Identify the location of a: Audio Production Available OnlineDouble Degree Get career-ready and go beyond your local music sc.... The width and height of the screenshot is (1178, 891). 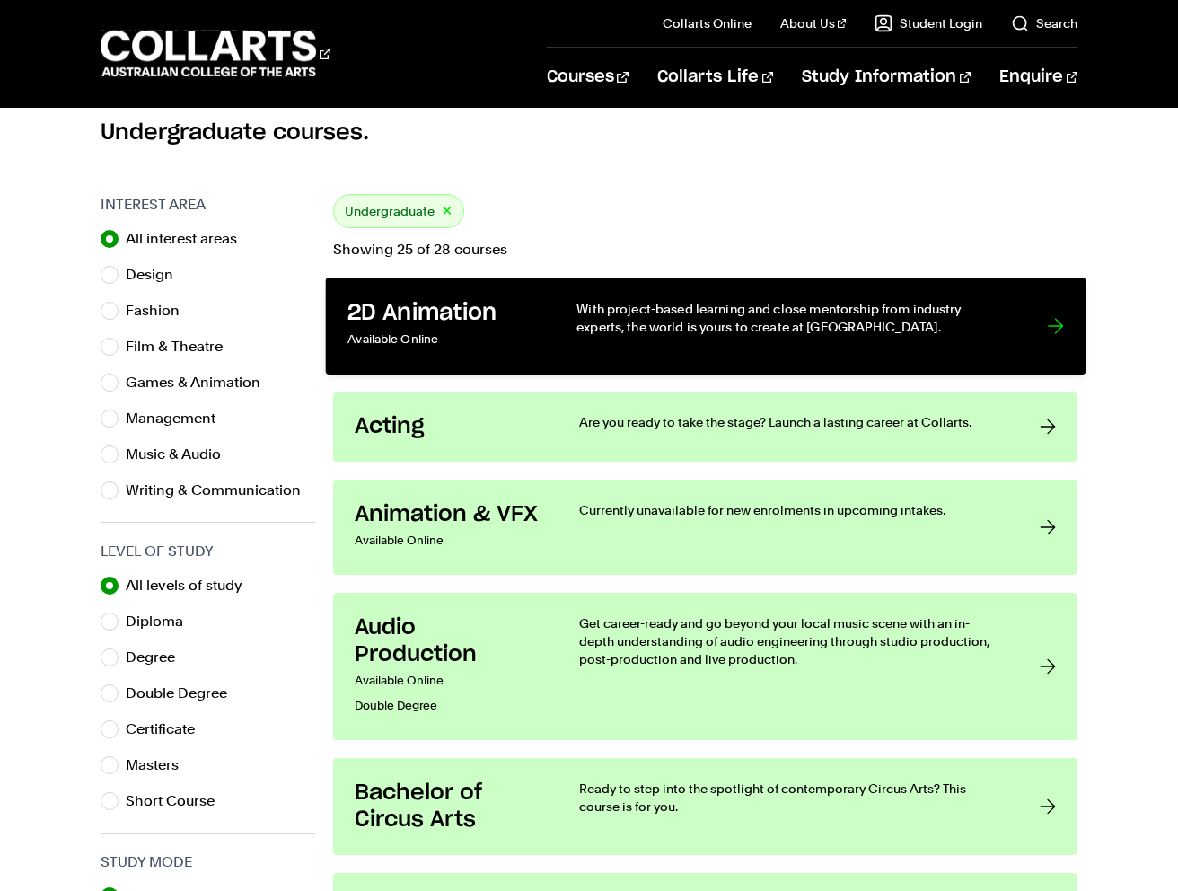
(706, 666).